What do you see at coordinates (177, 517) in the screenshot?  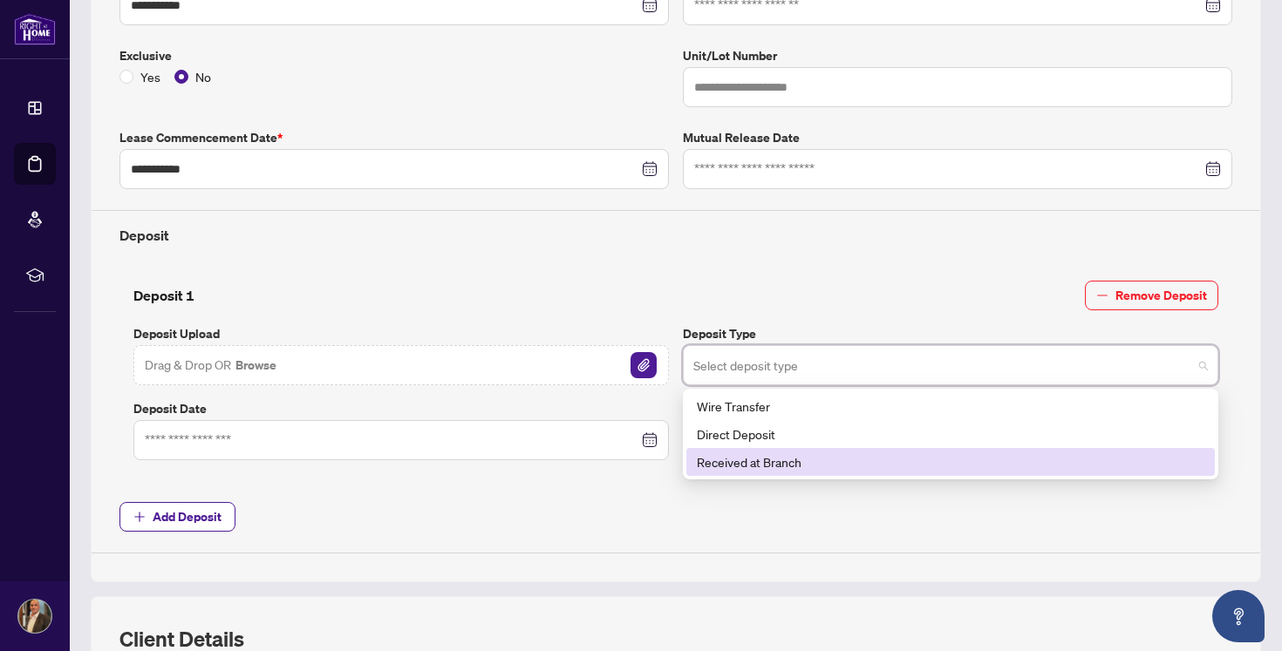 I see `button: Add Deposit` at bounding box center [177, 517].